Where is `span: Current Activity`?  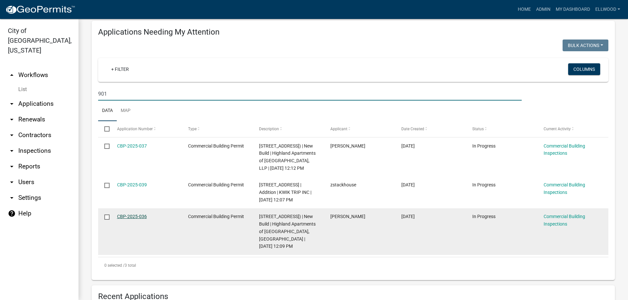
span: Current Activity is located at coordinates (557, 129).